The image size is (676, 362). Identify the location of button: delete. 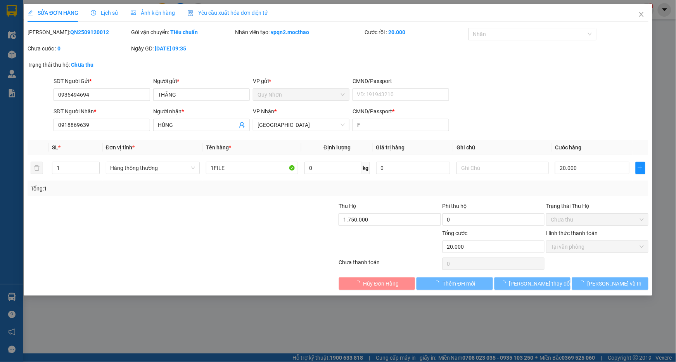
(37, 168).